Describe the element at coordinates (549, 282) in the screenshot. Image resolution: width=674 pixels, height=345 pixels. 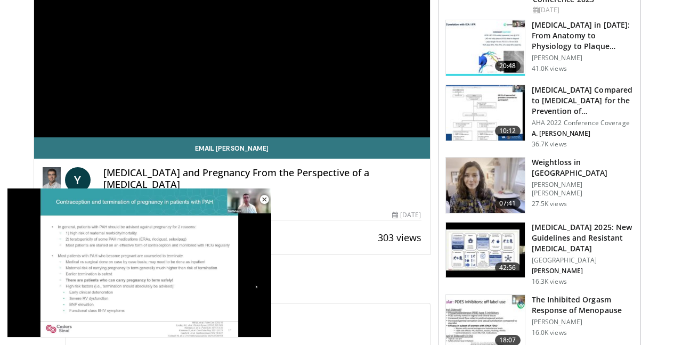
I see `p: 16.3K views` at that location.